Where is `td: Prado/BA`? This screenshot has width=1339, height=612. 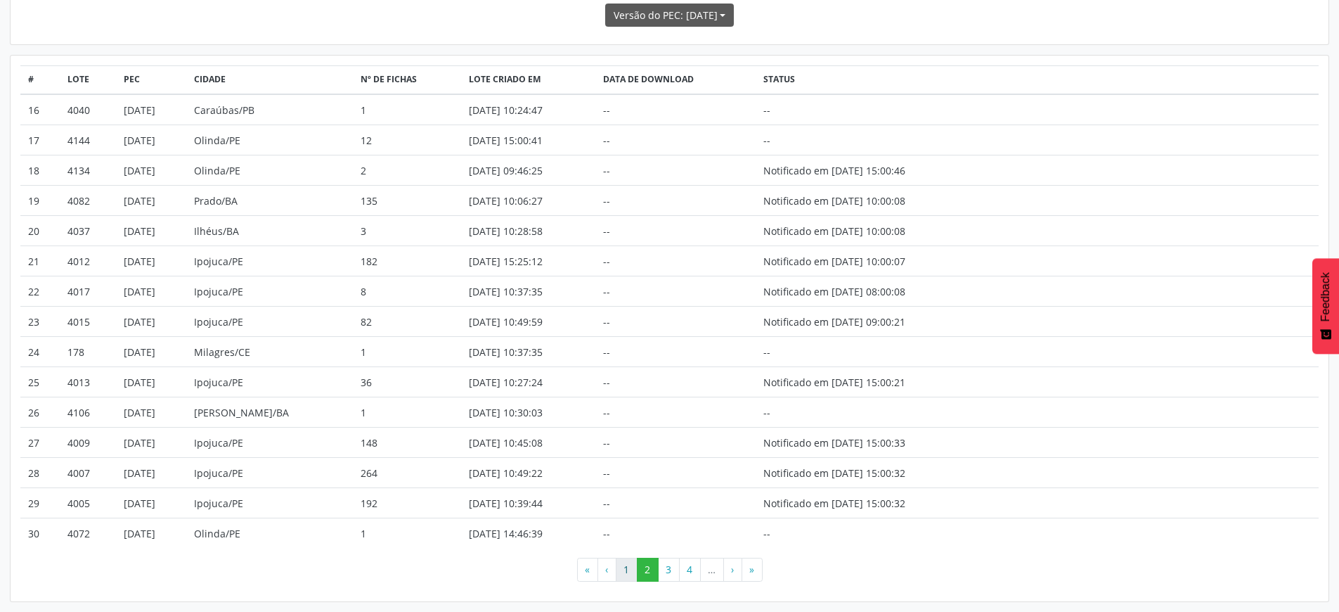 td: Prado/BA is located at coordinates (270, 200).